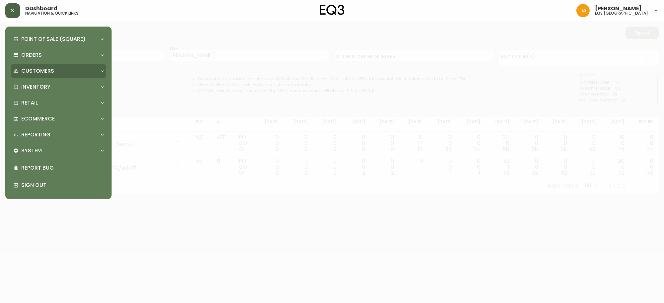 This screenshot has height=303, width=664. I want to click on div: Reporting, so click(58, 135).